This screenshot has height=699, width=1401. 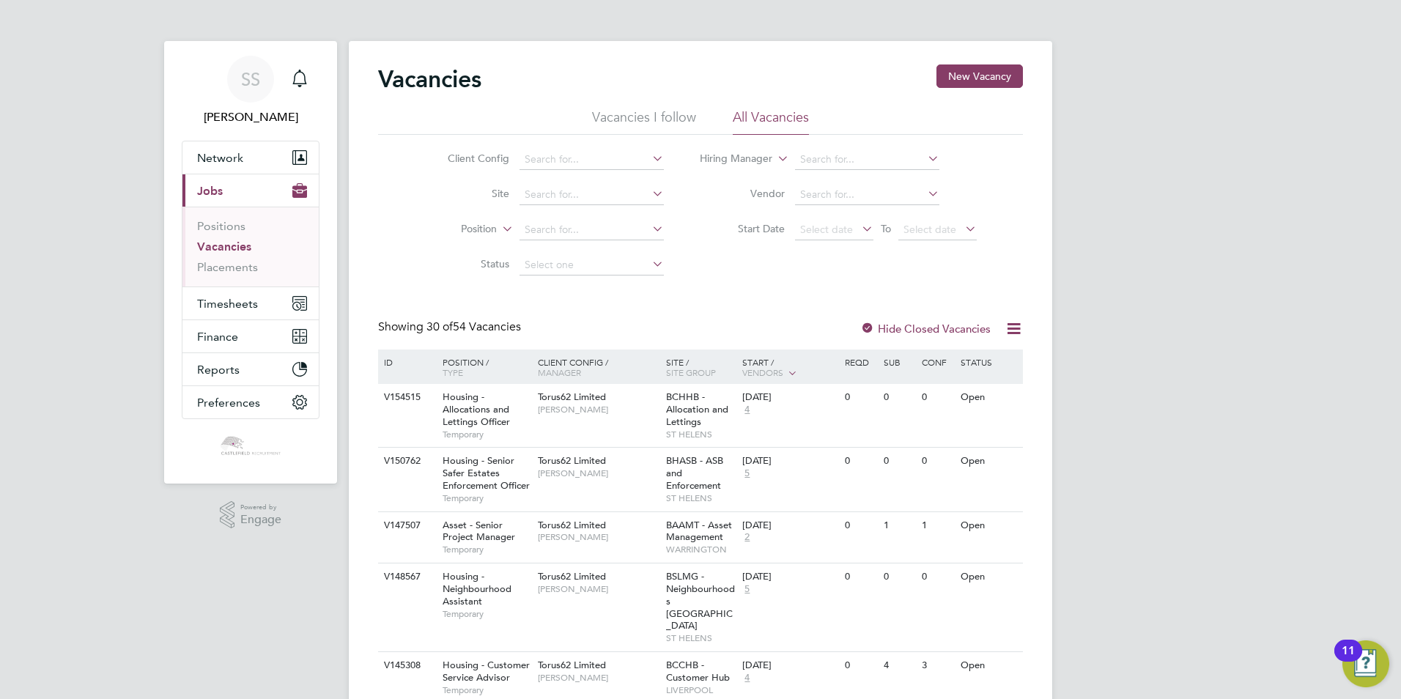 I want to click on label: Start Date, so click(x=742, y=229).